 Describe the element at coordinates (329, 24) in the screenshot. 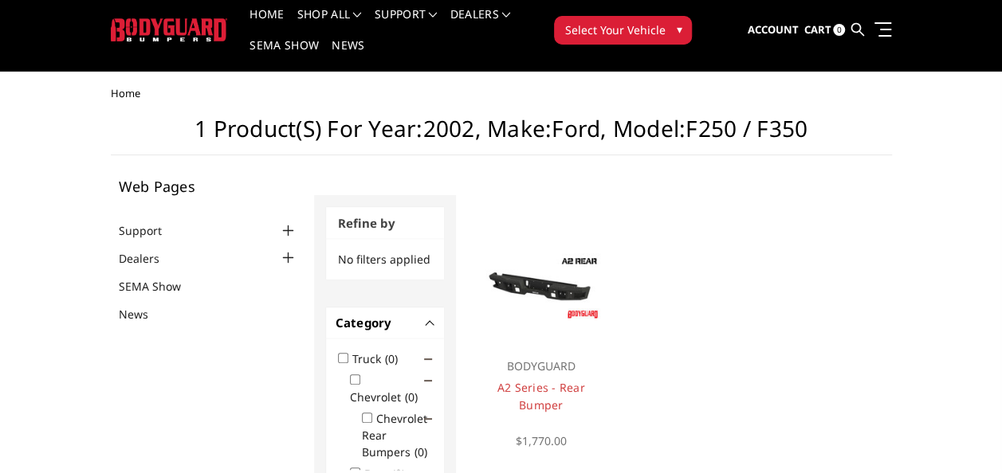

I see `a: shop all` at that location.